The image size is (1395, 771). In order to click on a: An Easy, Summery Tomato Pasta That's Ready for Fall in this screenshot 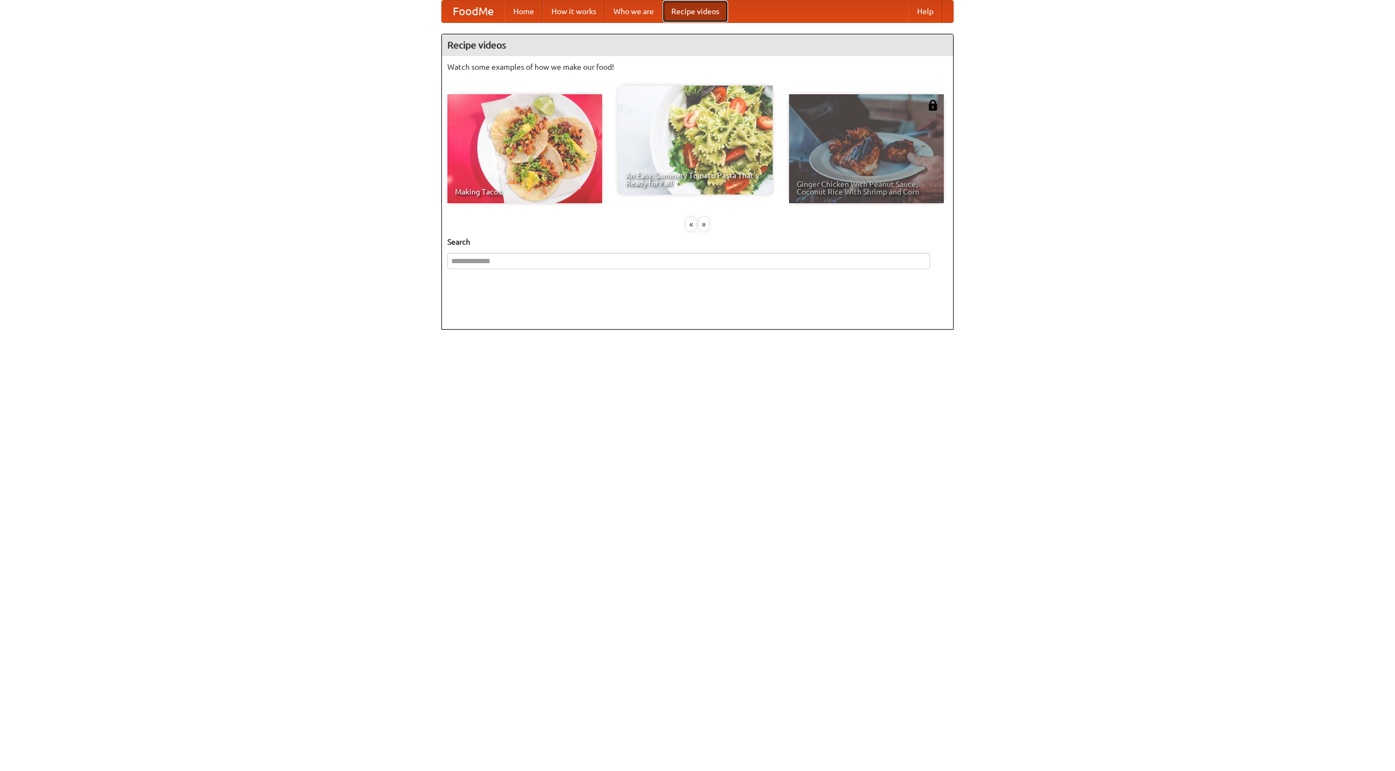, I will do `click(695, 140)`.